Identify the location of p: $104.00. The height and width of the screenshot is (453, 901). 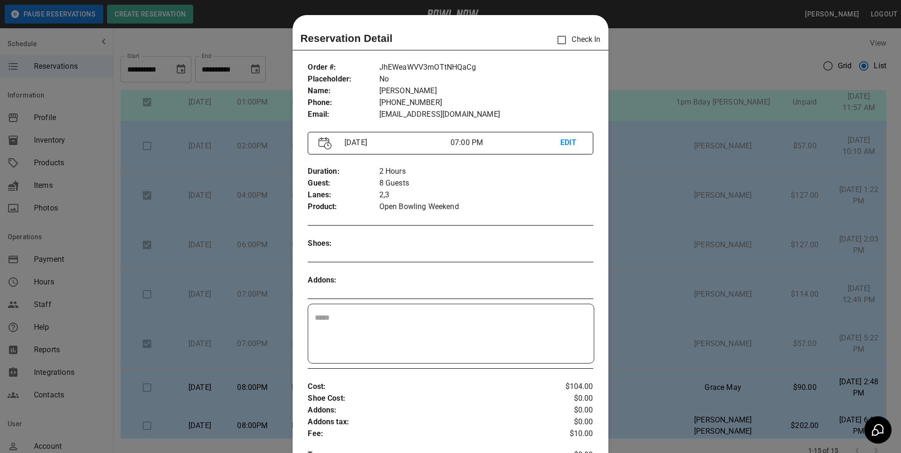
(569, 387).